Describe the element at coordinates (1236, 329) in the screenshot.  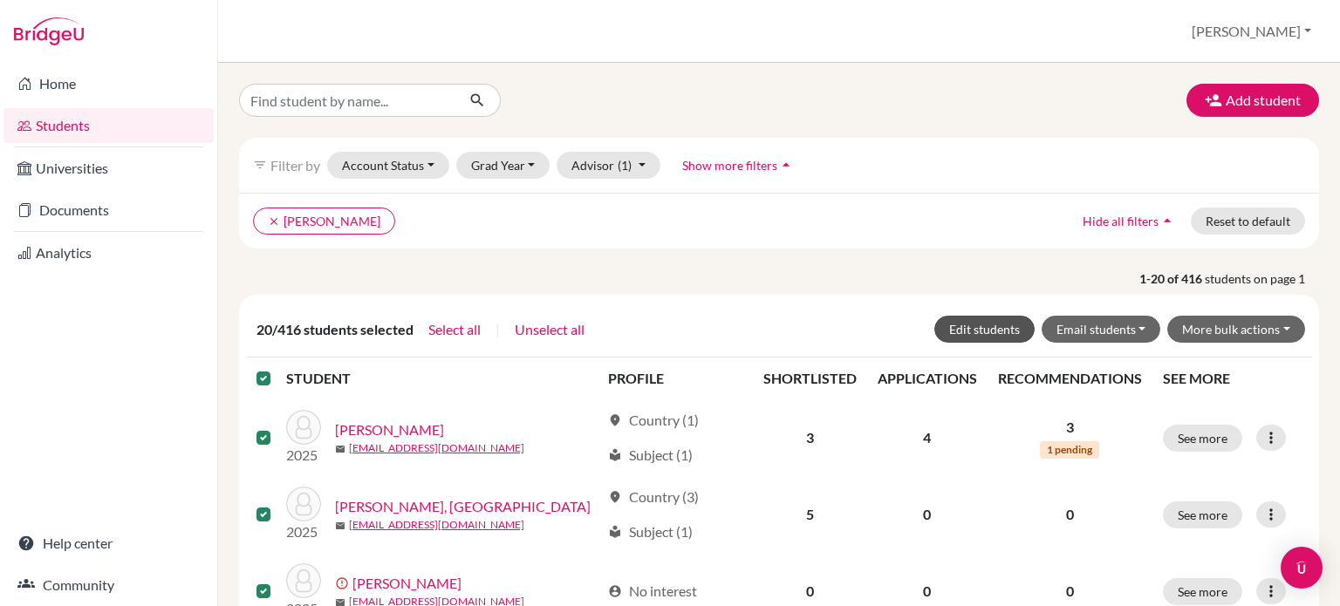
I see `button: More bulk actions` at that location.